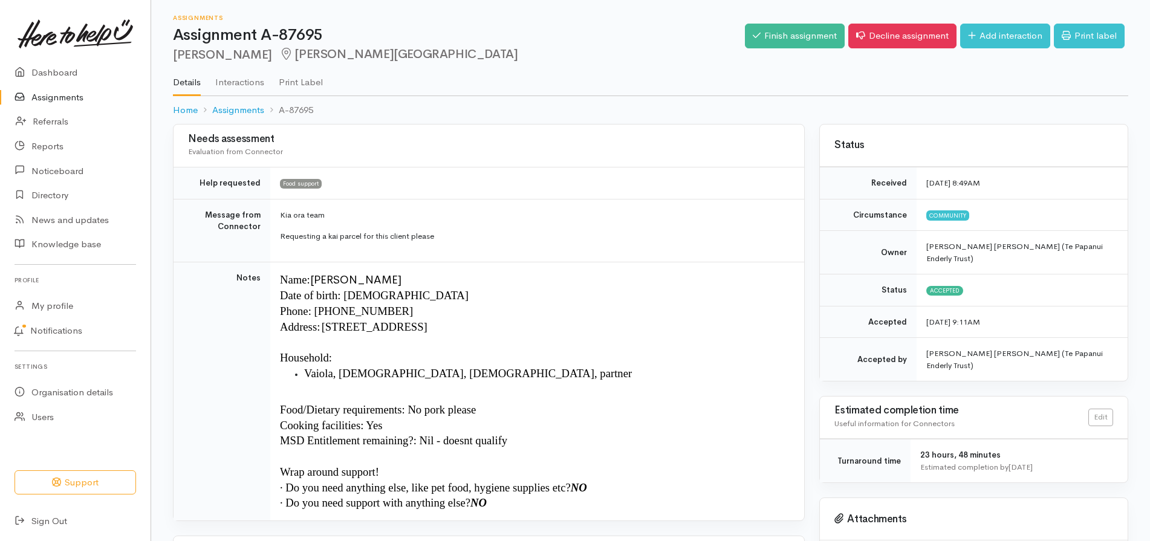  Describe the element at coordinates (489, 139) in the screenshot. I see `h3: Needs assessment` at that location.